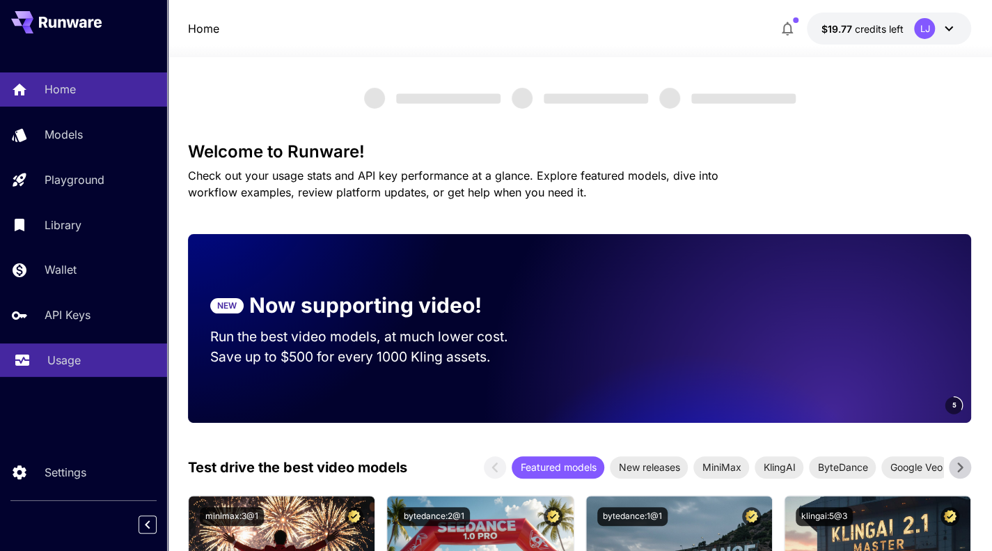  Describe the element at coordinates (915, 467) in the screenshot. I see `div: Google Veo` at that location.